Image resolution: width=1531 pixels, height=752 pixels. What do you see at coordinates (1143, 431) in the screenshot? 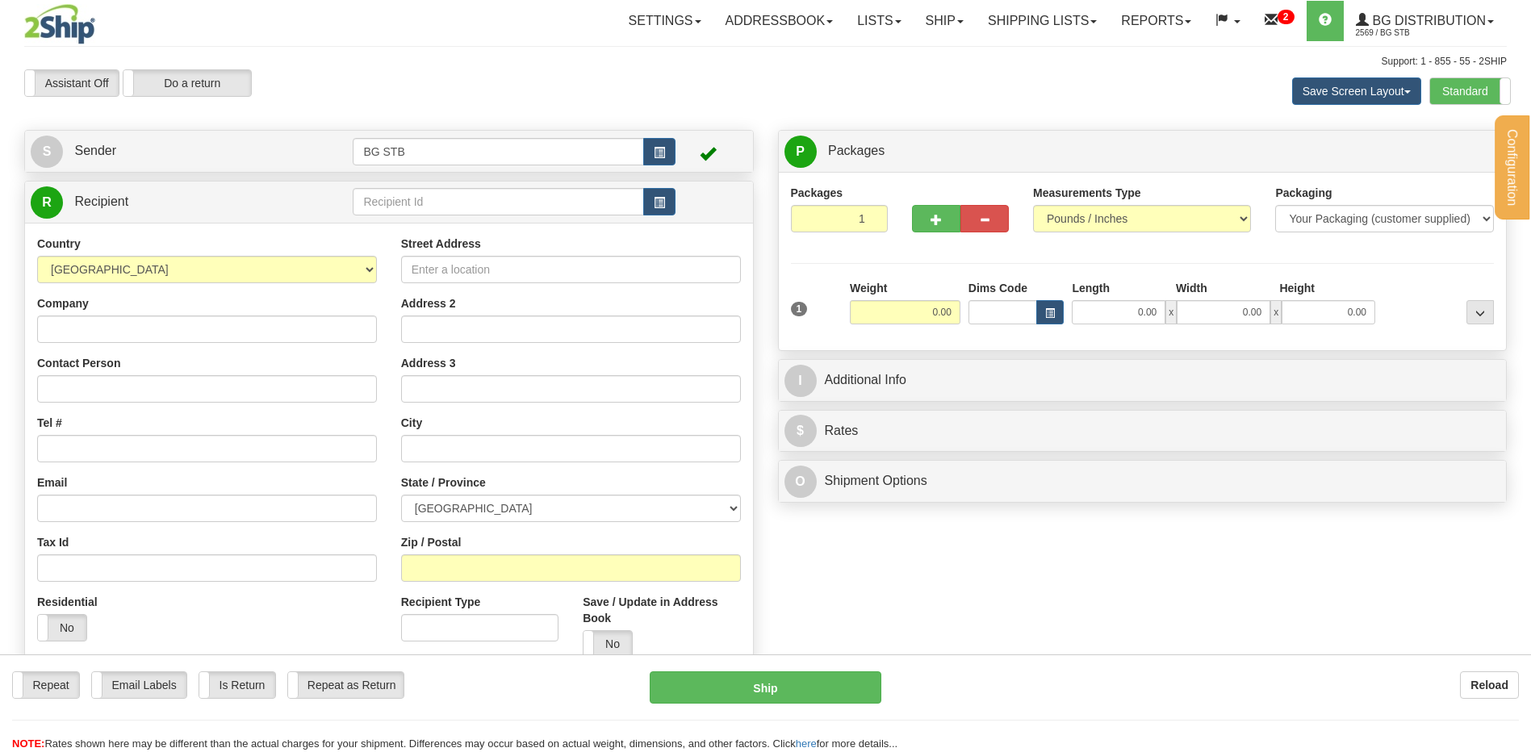
I see `a: $Rates` at bounding box center [1143, 431].